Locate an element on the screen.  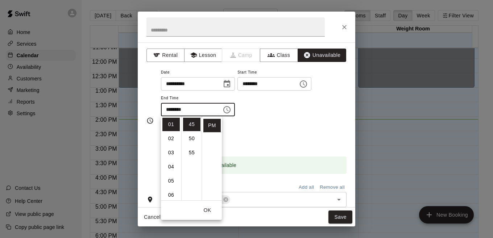
li: 6 hours is located at coordinates (171, 195).